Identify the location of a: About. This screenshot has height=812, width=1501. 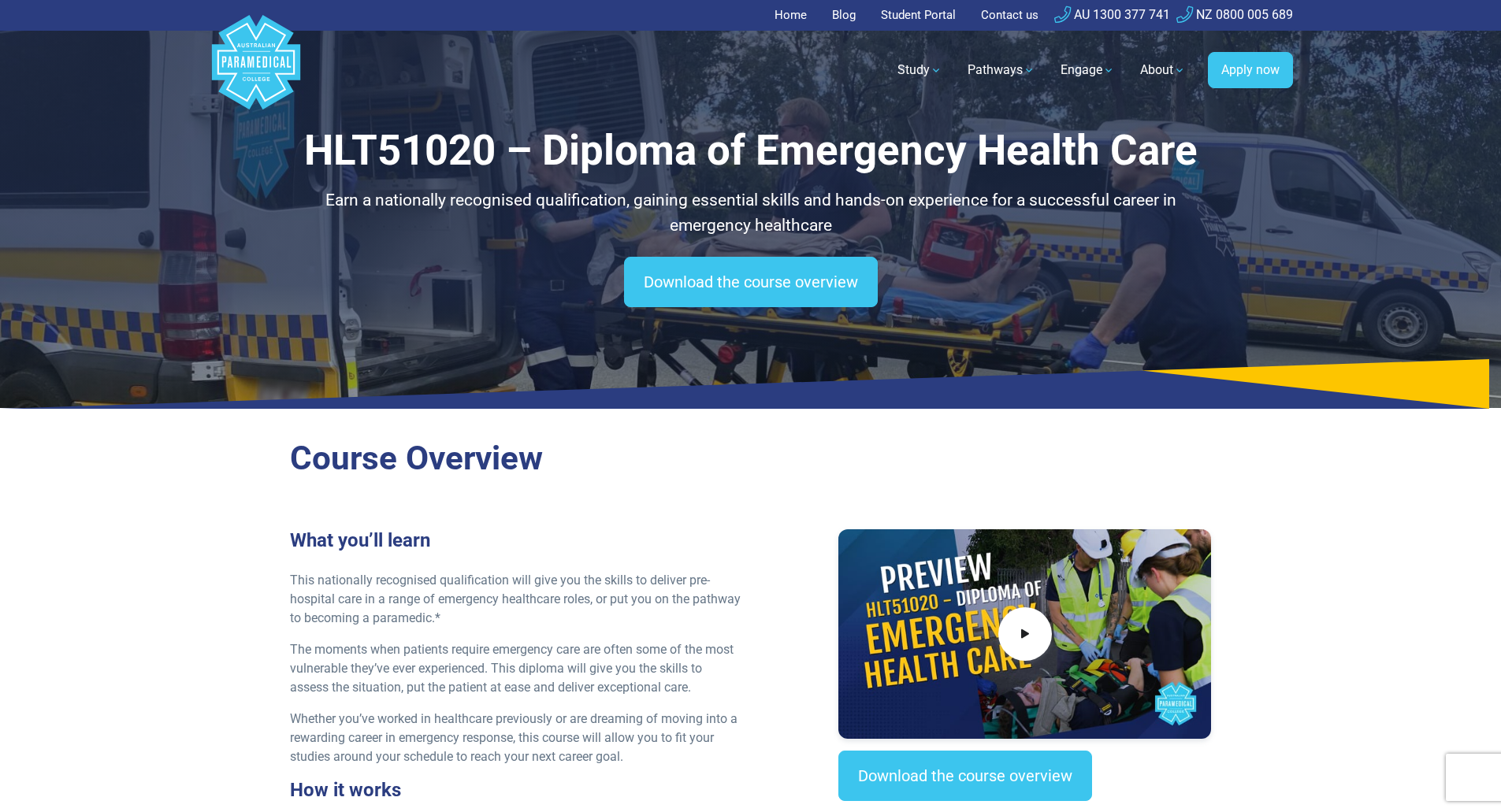
(1163, 70).